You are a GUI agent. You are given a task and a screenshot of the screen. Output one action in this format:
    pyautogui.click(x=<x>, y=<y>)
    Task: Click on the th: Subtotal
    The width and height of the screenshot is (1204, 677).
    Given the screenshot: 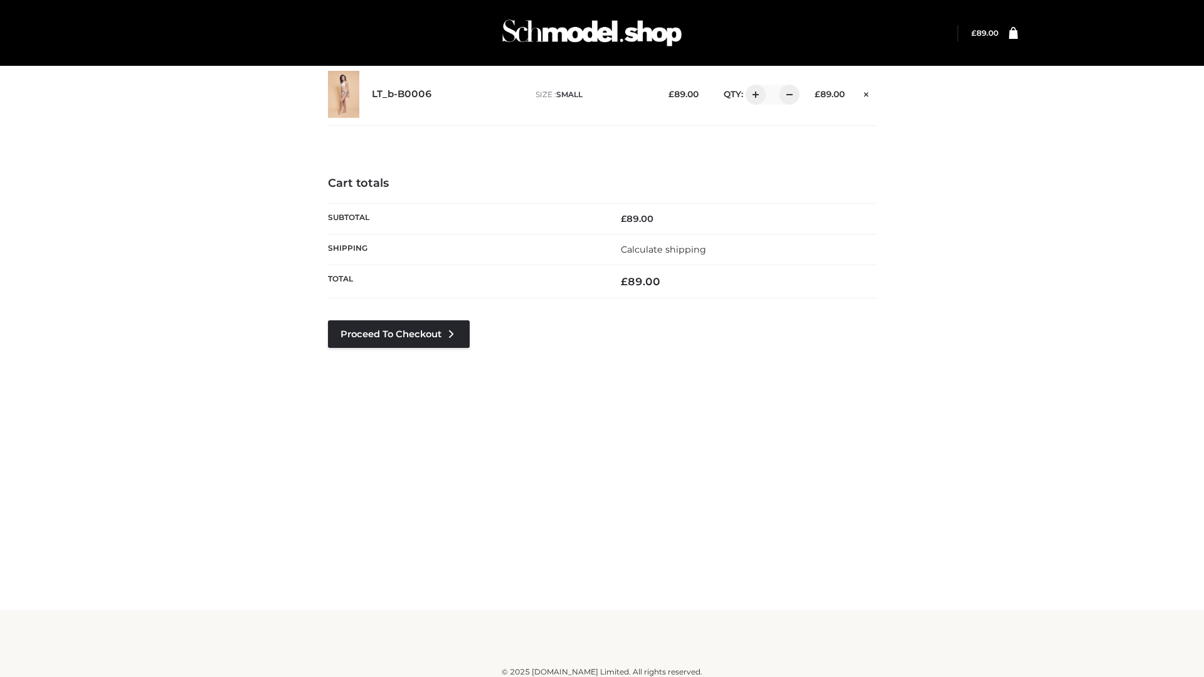 What is the action you would take?
    pyautogui.click(x=465, y=218)
    